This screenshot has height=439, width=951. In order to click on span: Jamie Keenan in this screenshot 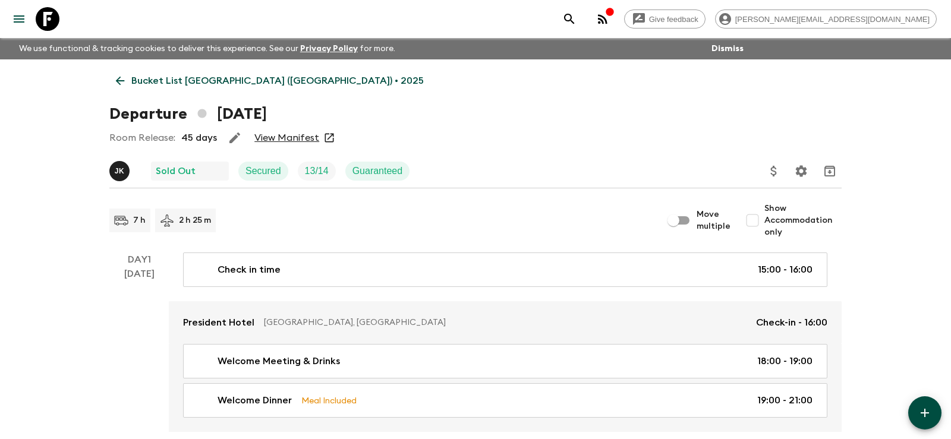, I will do `click(121, 169)`.